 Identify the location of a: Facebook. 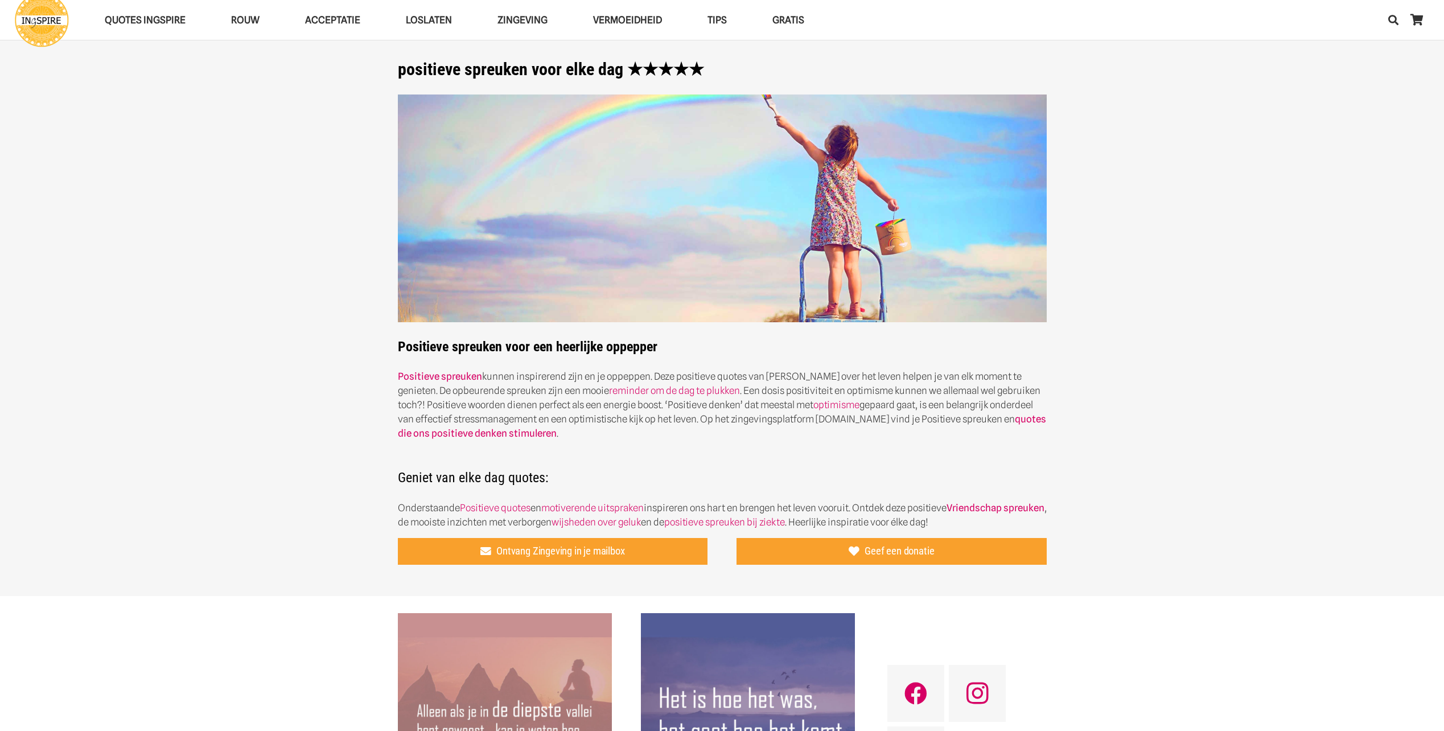
(916, 693).